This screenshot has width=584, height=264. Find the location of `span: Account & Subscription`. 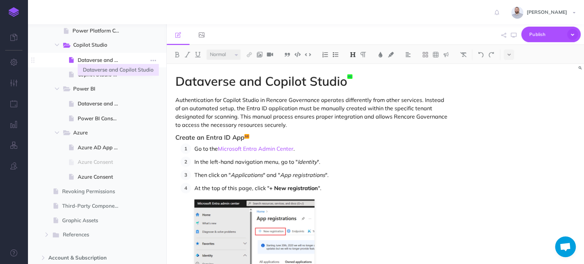

span: Account & Subscription is located at coordinates (82, 257).